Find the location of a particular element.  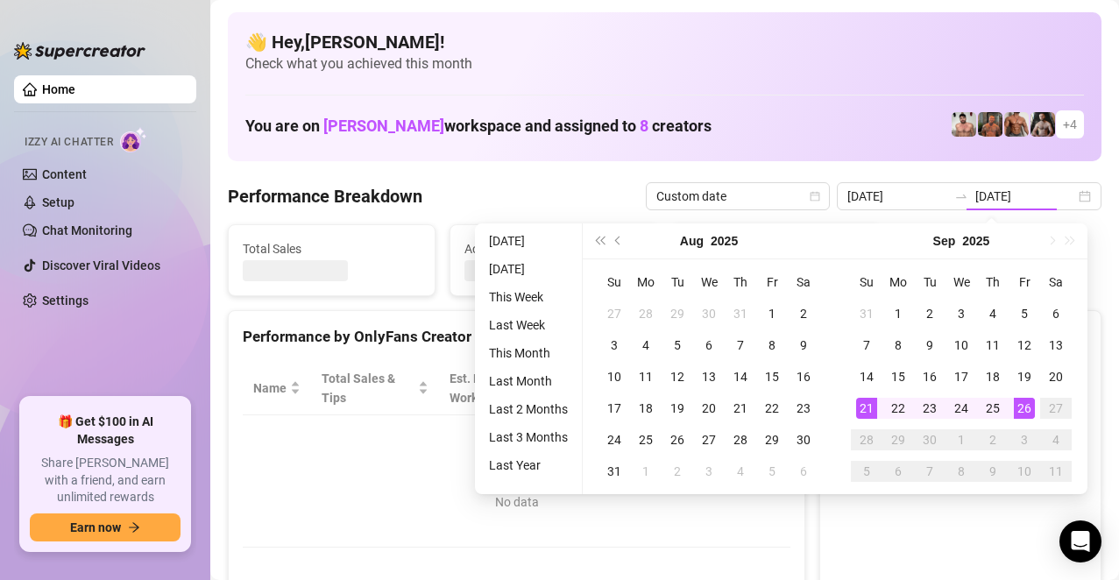

span: Total Sales is located at coordinates (331, 249).